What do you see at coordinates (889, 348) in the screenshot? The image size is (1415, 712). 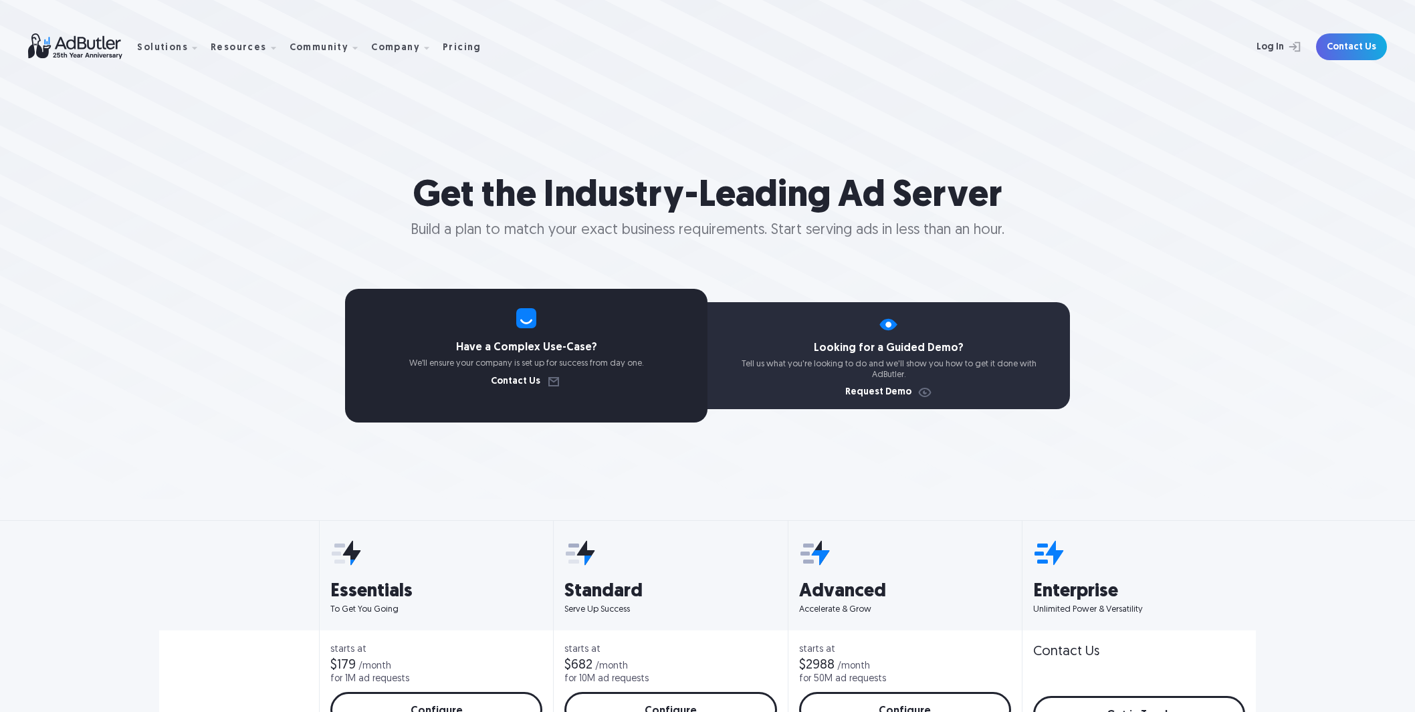 I see `h4: Looking for a Guided Demo?` at bounding box center [889, 348].